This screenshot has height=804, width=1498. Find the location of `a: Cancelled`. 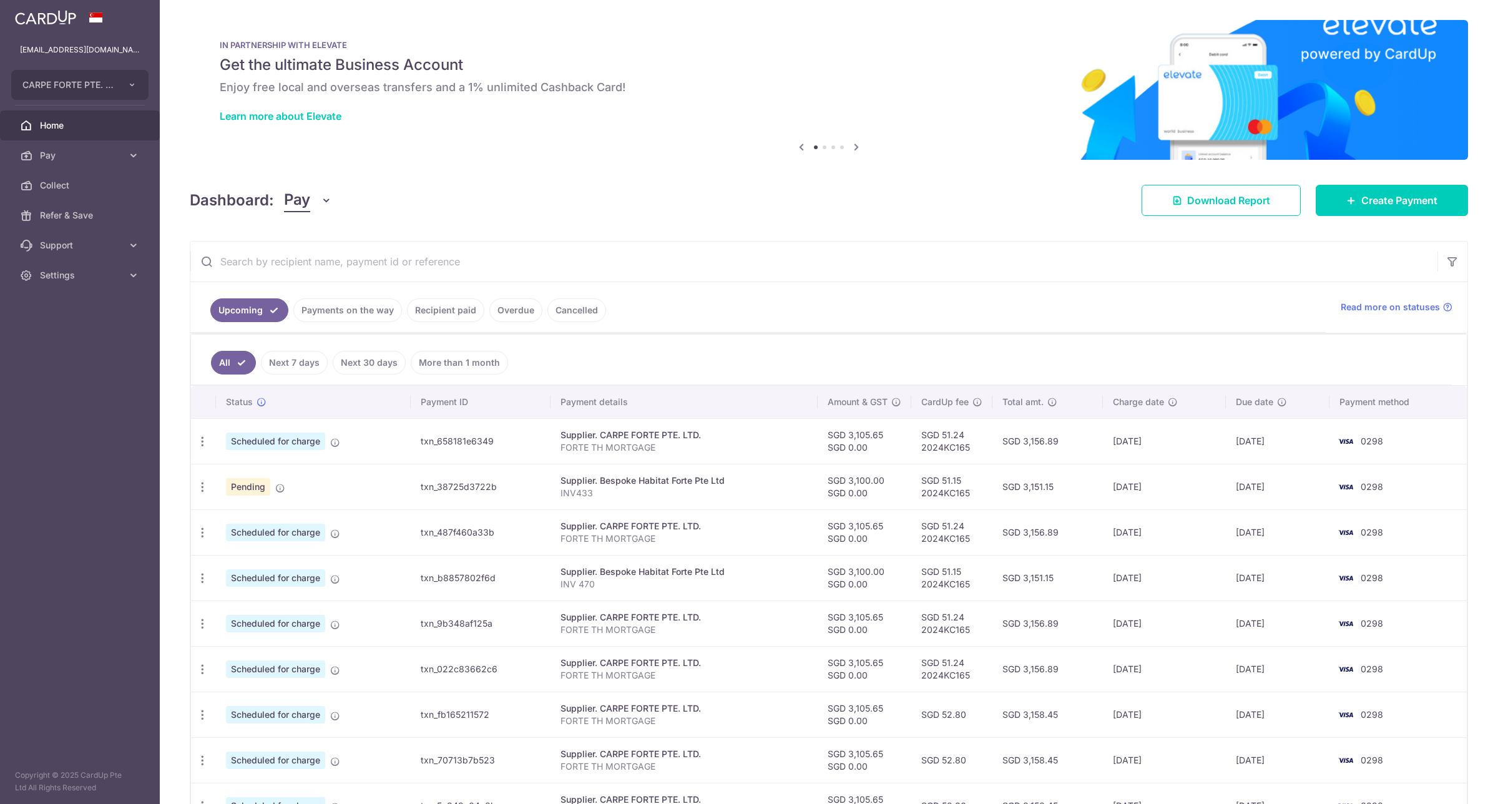

a: Cancelled is located at coordinates (577, 310).